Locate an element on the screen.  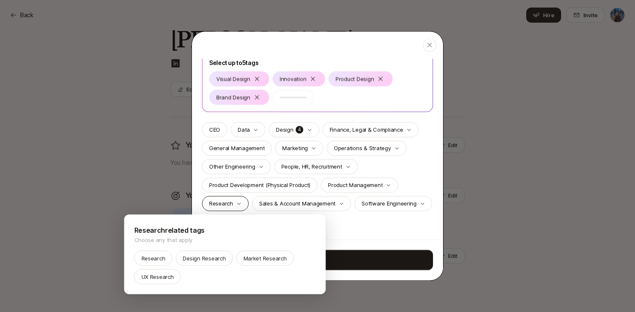
p: Research is located at coordinates (153, 259).